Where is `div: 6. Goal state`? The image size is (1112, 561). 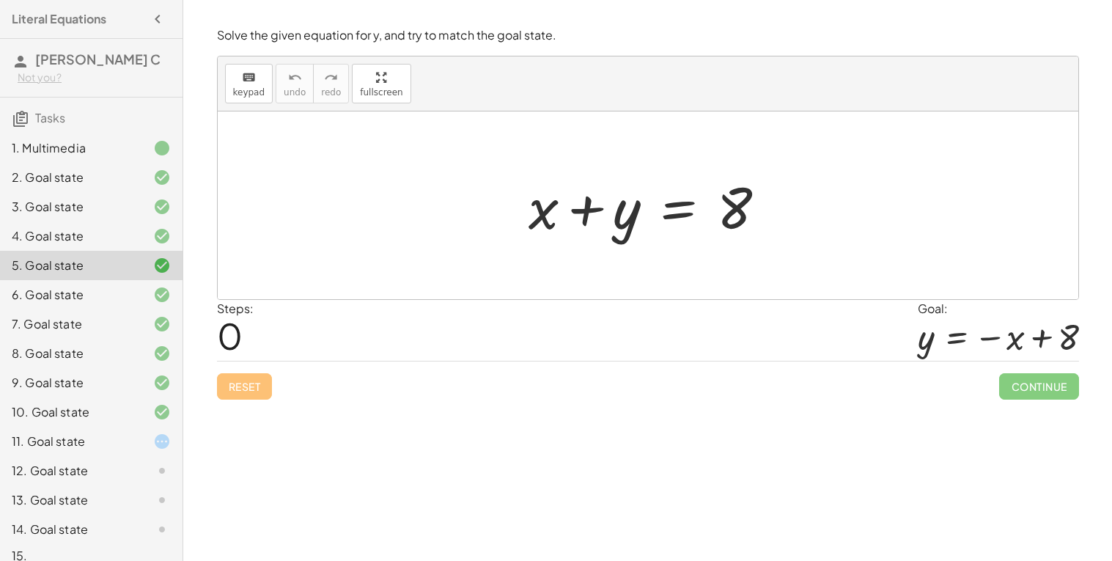 div: 6. Goal state is located at coordinates (70, 295).